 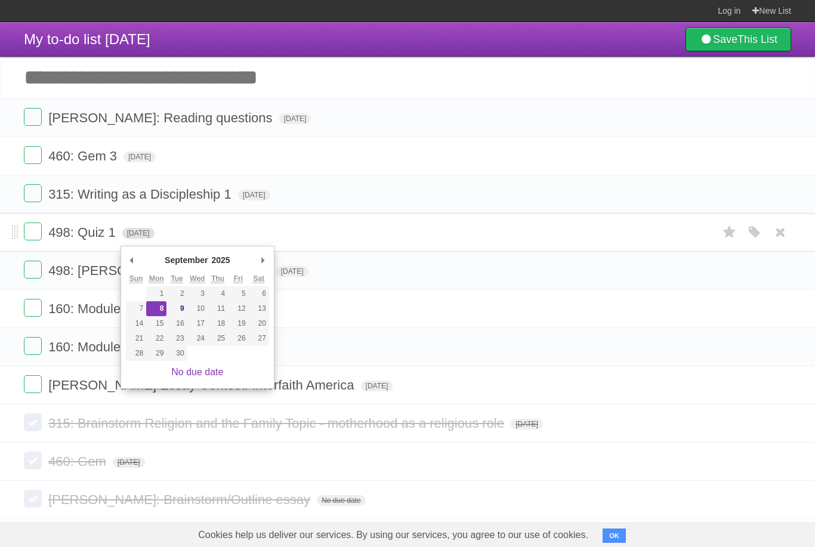 What do you see at coordinates (259, 294) in the screenshot?
I see `button: 6` at bounding box center [259, 294].